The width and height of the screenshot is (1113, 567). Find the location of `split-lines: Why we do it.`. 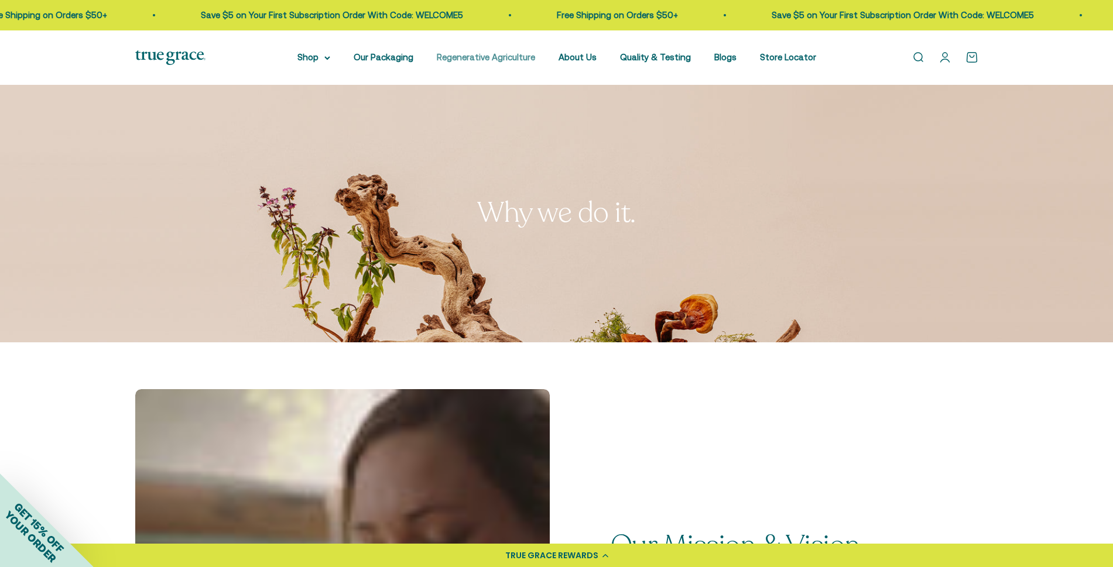

split-lines: Why we do it. is located at coordinates (556, 212).